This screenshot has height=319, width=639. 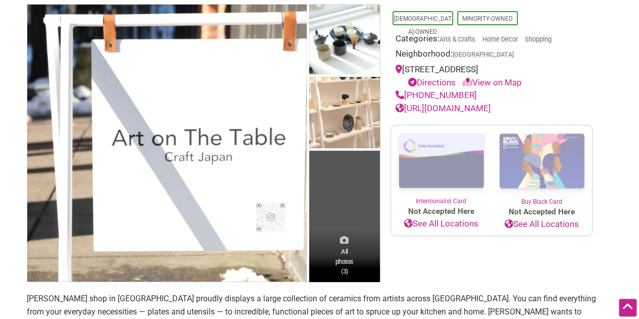 I want to click on a: Arts & Crafts, so click(x=457, y=39).